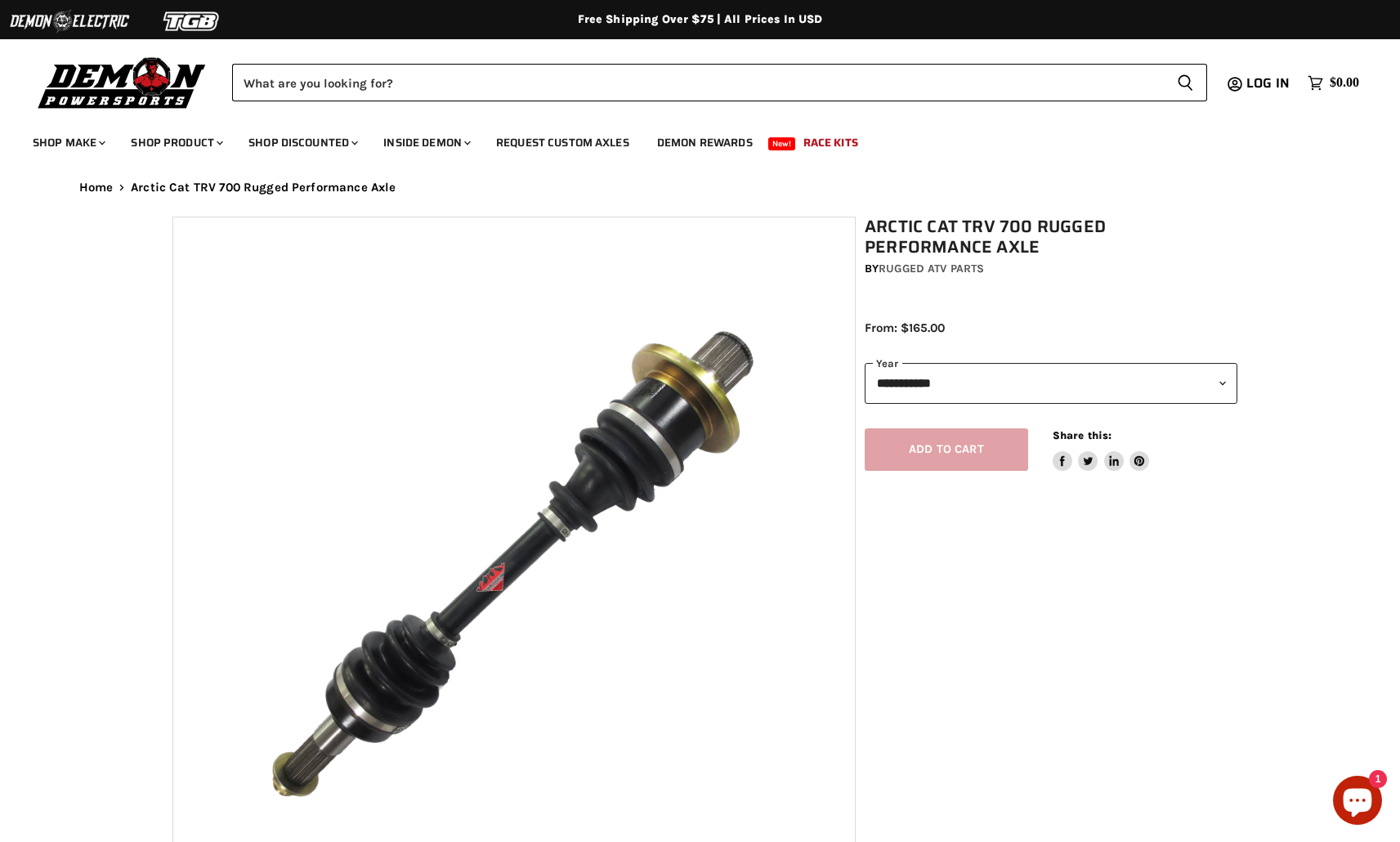  What do you see at coordinates (301, 143) in the screenshot?
I see `a: Shop Discounted` at bounding box center [301, 143].